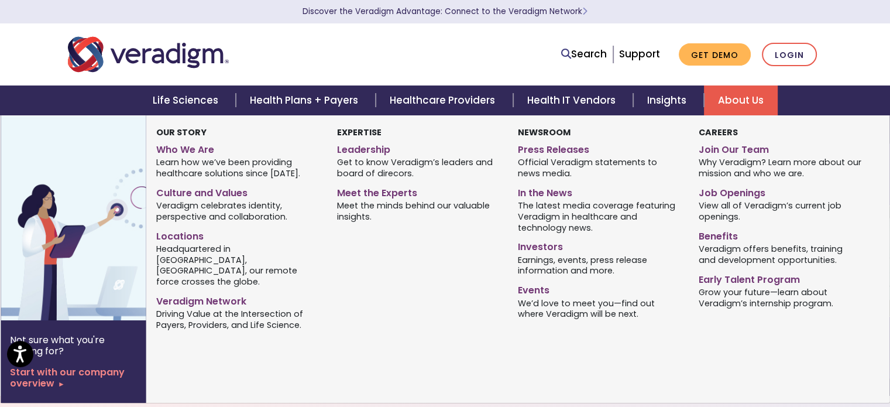  Describe the element at coordinates (148, 54) in the screenshot. I see `a: Veradigm logo` at that location.